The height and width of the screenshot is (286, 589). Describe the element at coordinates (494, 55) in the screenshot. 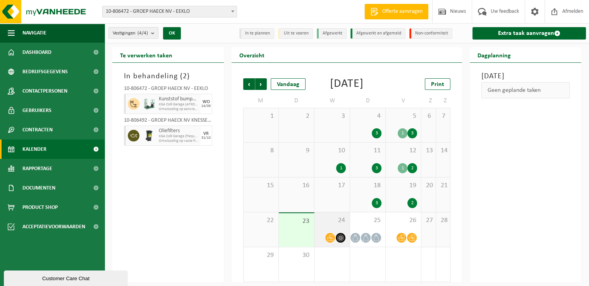

I see `h2: Dagplanning` at that location.